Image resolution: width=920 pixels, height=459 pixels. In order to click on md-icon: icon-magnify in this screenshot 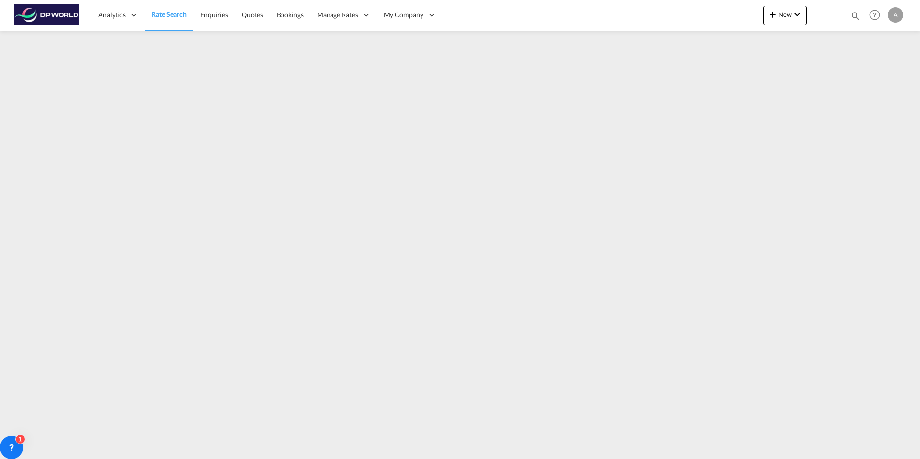, I will do `click(856, 16)`.